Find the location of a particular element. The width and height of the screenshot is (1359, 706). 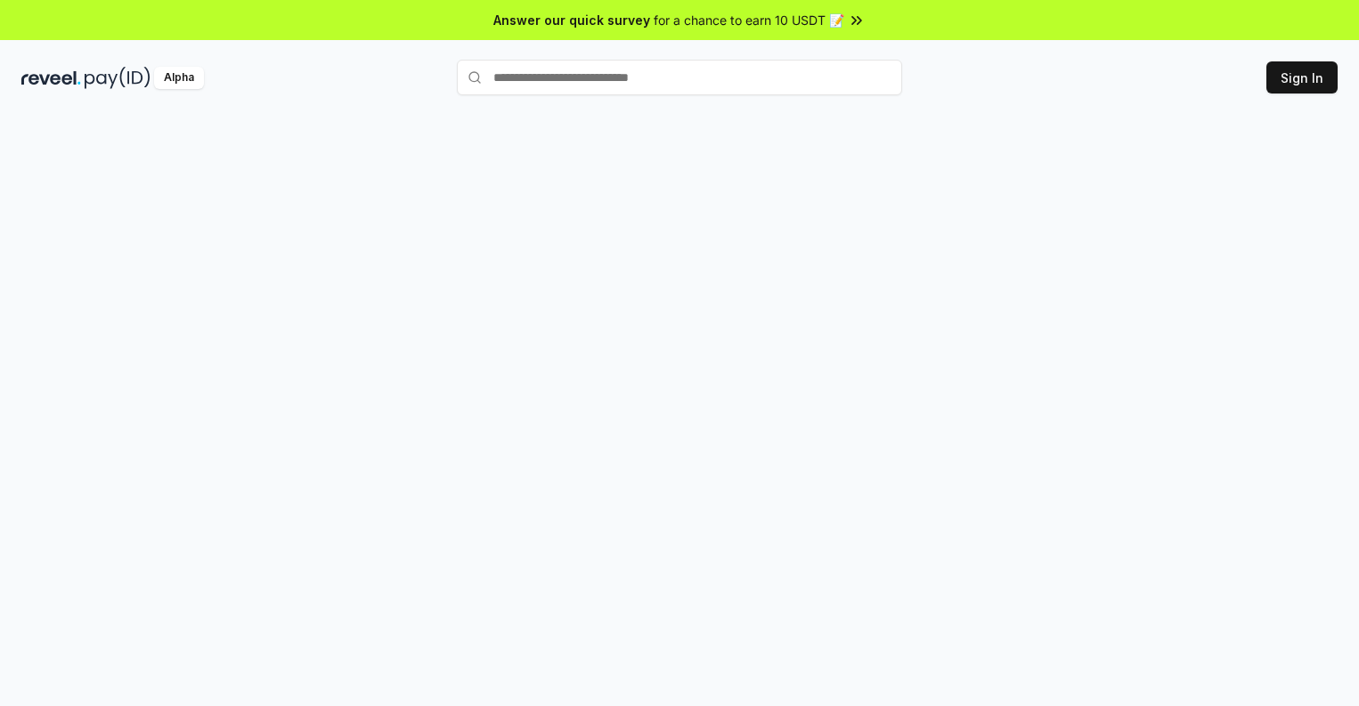

button: Sign In is located at coordinates (1302, 78).